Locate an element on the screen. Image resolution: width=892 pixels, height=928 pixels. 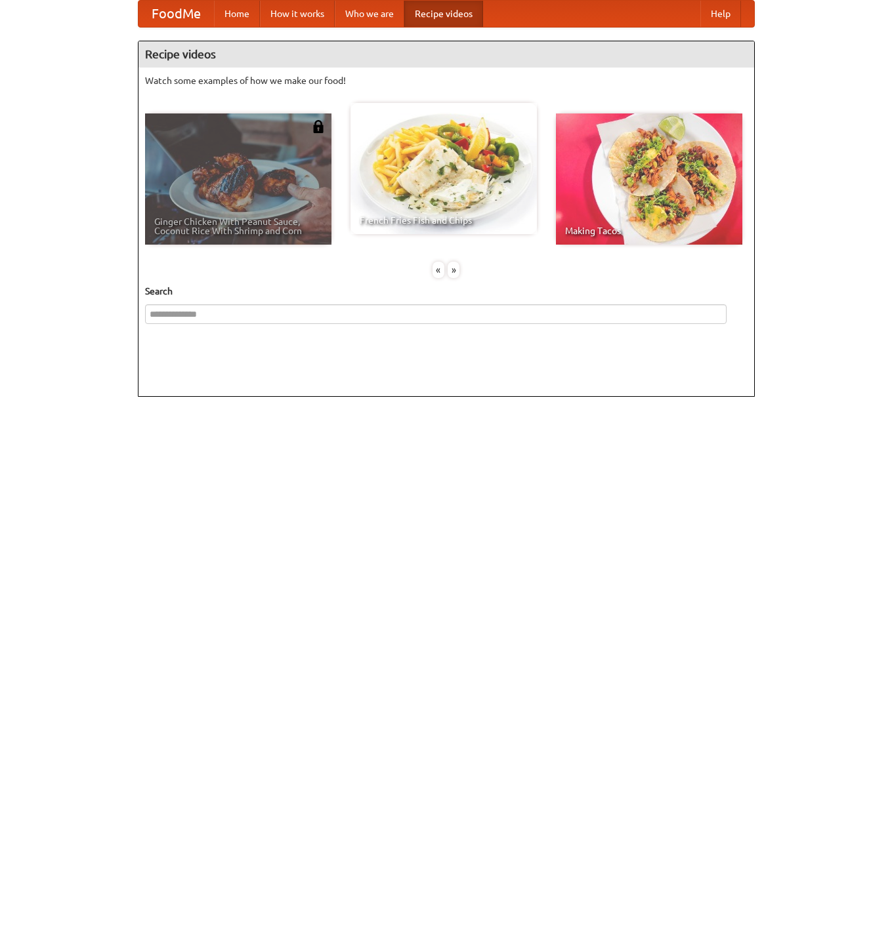
a: Help is located at coordinates (720, 14).